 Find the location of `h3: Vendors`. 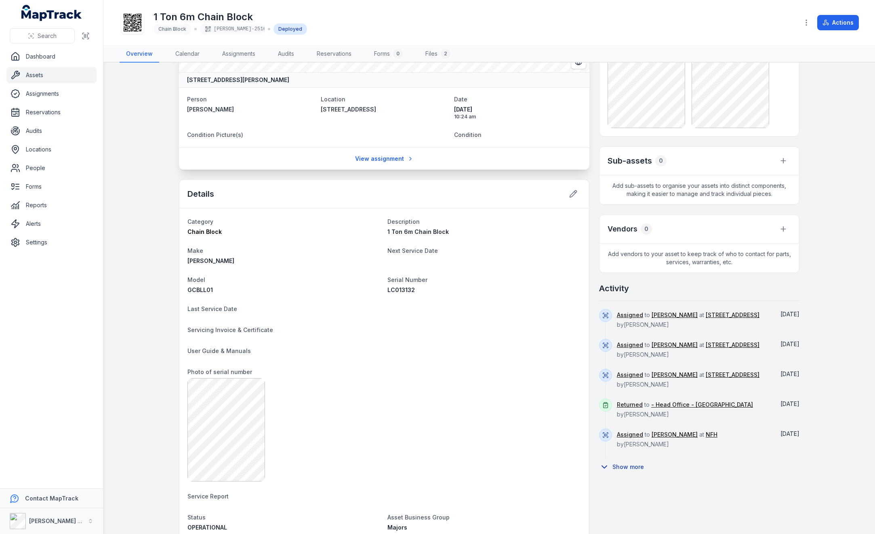

h3: Vendors is located at coordinates (623, 229).